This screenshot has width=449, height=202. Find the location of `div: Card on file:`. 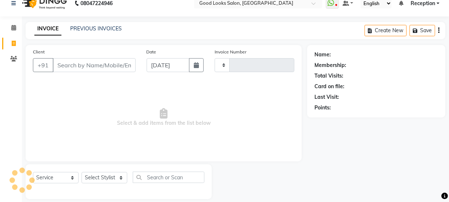

div: Card on file: is located at coordinates (329, 86).